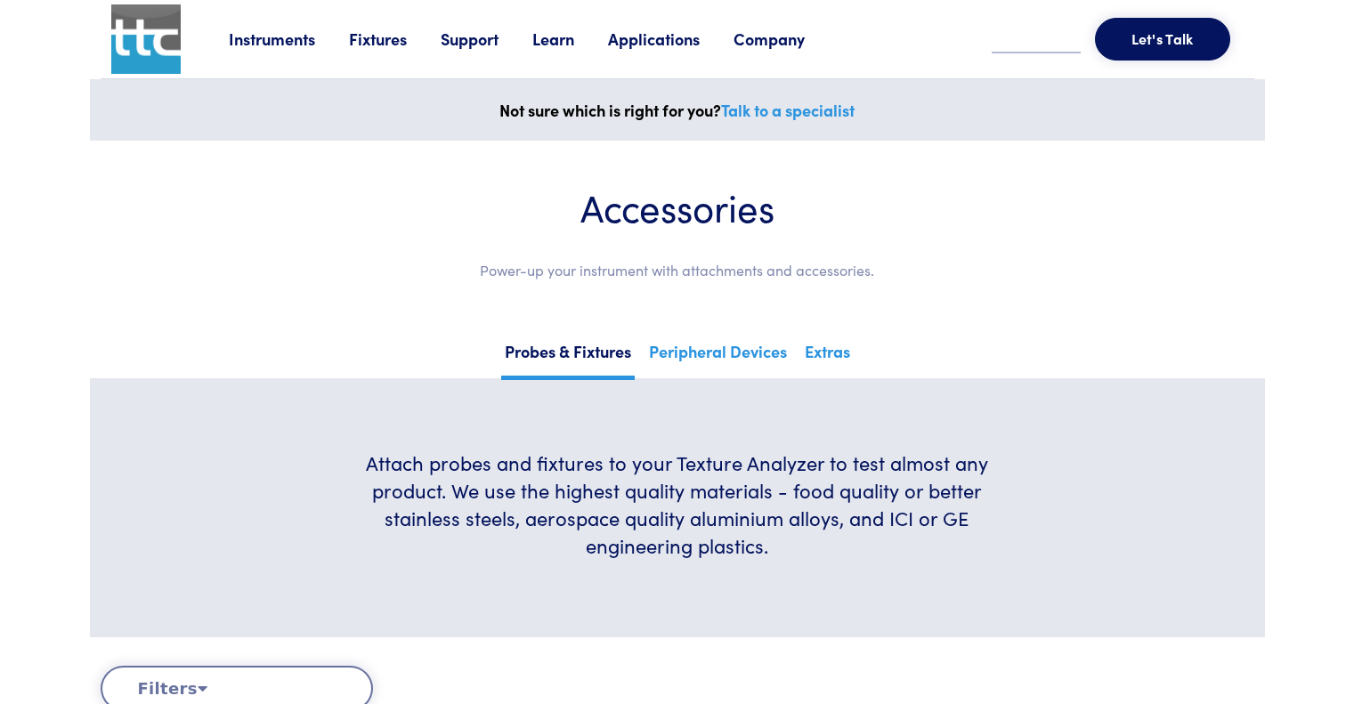 Image resolution: width=1354 pixels, height=704 pixels. I want to click on a: Instruments, so click(289, 38).